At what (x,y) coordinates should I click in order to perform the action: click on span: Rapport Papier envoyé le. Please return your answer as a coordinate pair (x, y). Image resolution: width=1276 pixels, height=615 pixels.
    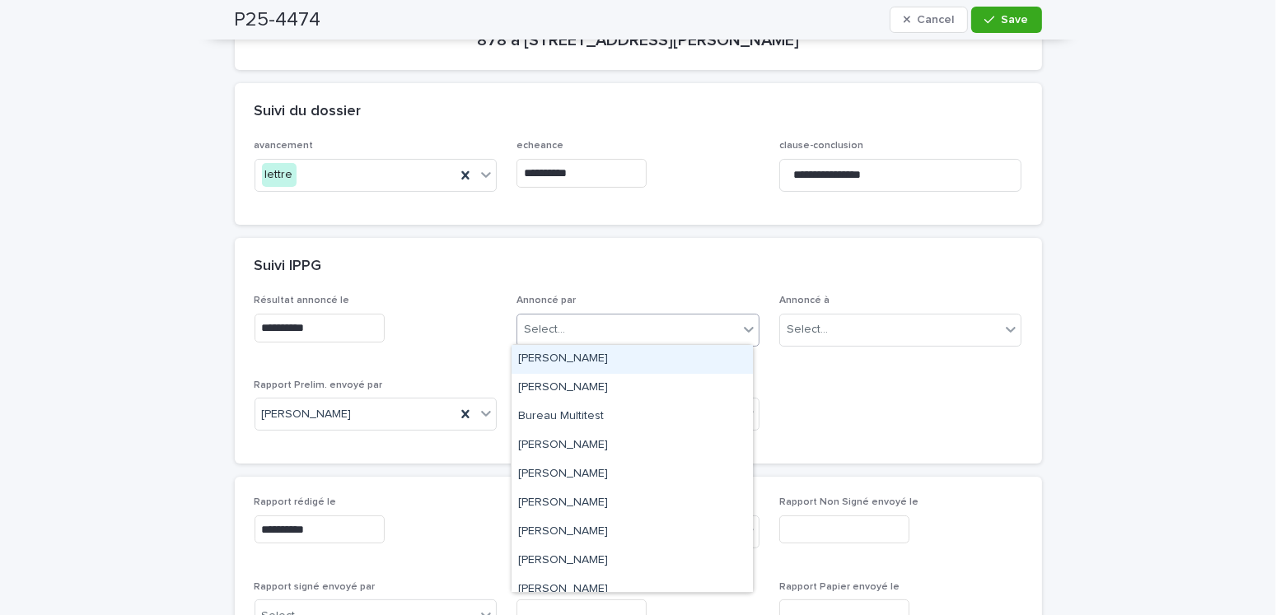
    Looking at the image, I should click on (839, 587).